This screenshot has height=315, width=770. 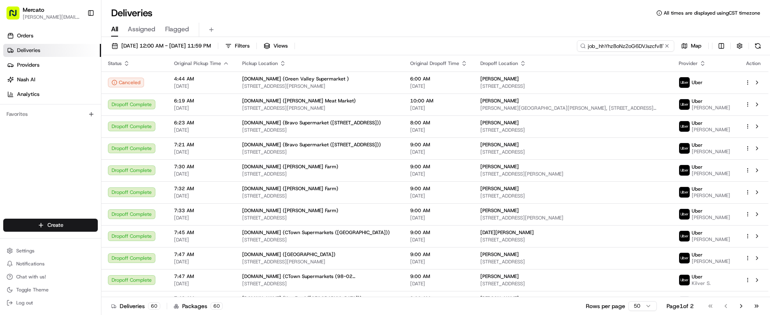 What do you see at coordinates (242, 46) in the screenshot?
I see `span: Filters` at bounding box center [242, 46].